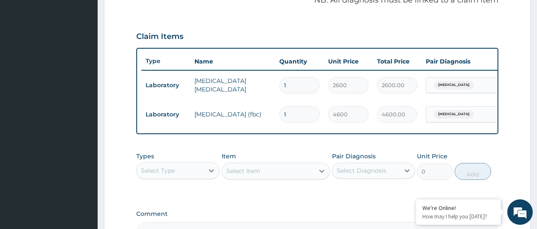 Image resolution: width=537 pixels, height=229 pixels. Describe the element at coordinates (165, 61) in the screenshot. I see `th: Type` at that location.